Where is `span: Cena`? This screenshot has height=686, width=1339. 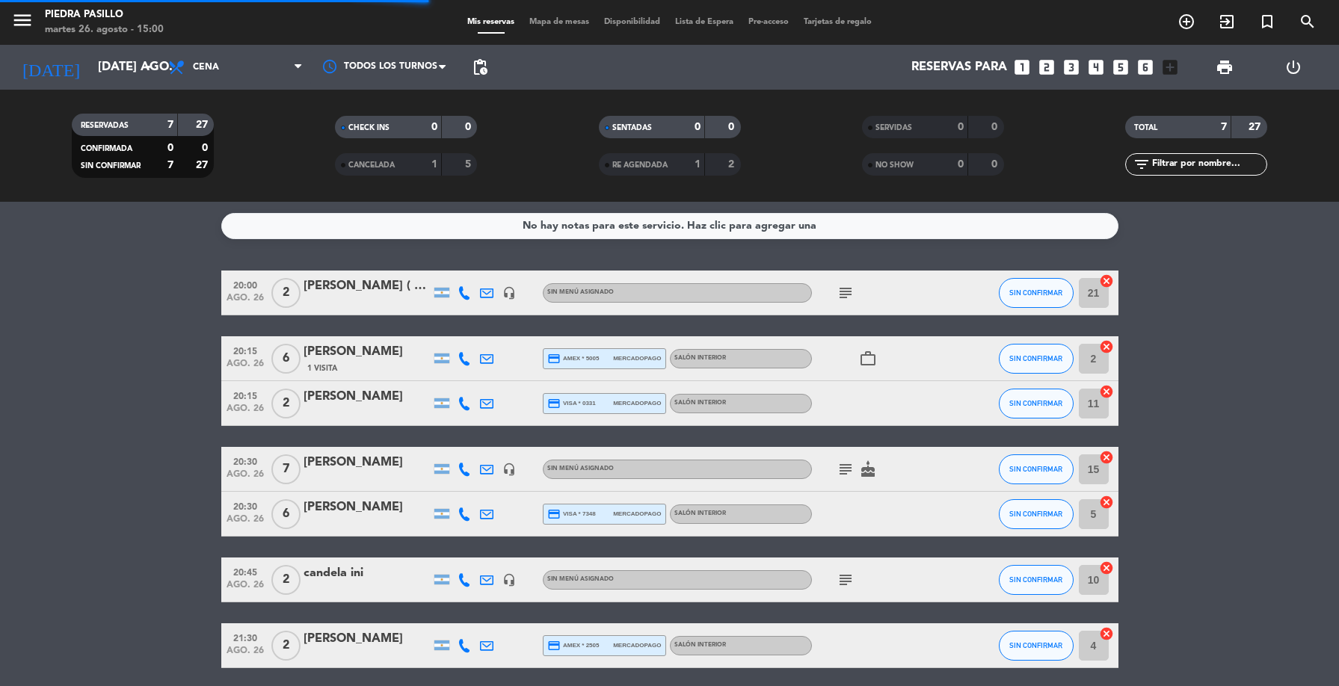
span: Cena is located at coordinates (206, 67).